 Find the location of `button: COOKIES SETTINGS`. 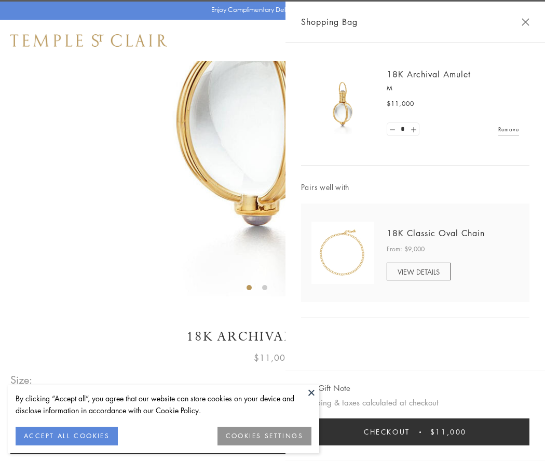

button: COOKIES SETTINGS is located at coordinates (264, 436).